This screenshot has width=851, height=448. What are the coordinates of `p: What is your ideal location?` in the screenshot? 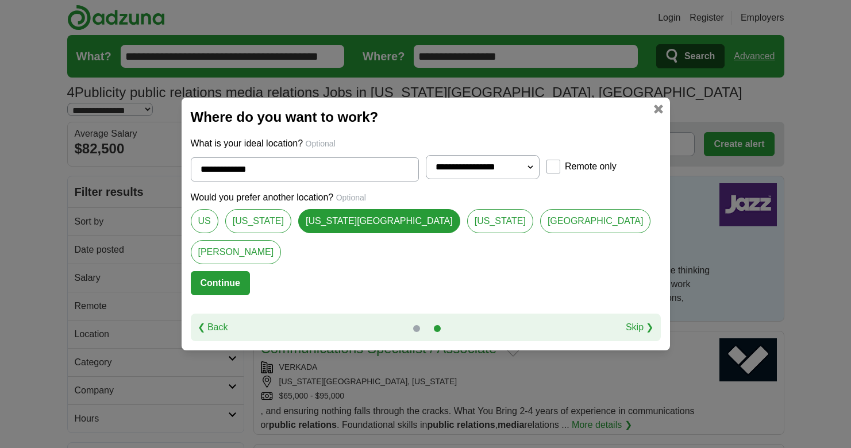 It's located at (426, 144).